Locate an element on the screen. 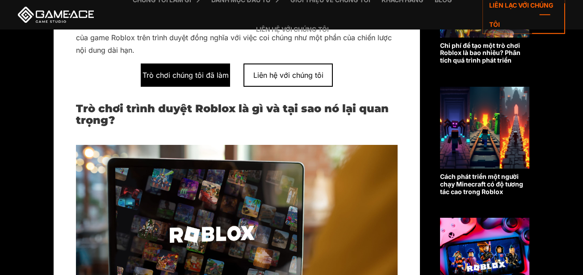 Image resolution: width=583 pixels, height=275 pixels. font: Cách phát triển một người chạy Minecraft có độ tương tác cao trong Roblox is located at coordinates (481, 184).